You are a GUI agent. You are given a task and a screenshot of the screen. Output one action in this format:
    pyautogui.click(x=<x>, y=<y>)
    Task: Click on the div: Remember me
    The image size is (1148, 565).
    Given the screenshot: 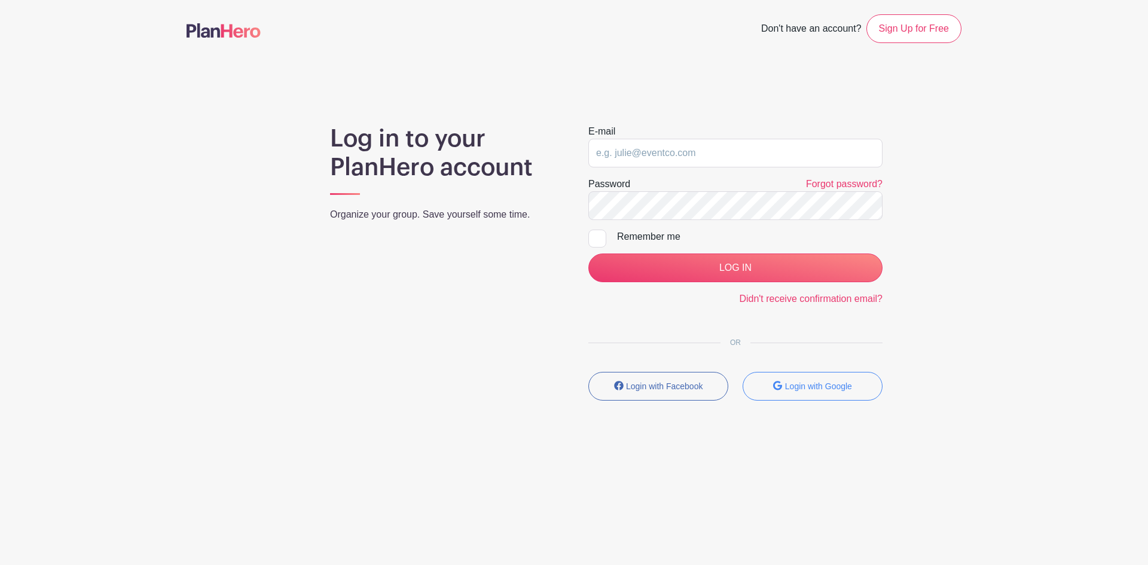 What is the action you would take?
    pyautogui.click(x=750, y=237)
    